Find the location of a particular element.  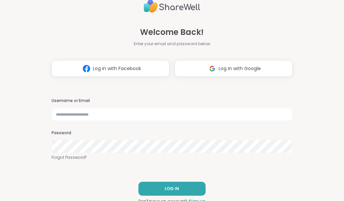

span: LOG IN is located at coordinates (172, 189).